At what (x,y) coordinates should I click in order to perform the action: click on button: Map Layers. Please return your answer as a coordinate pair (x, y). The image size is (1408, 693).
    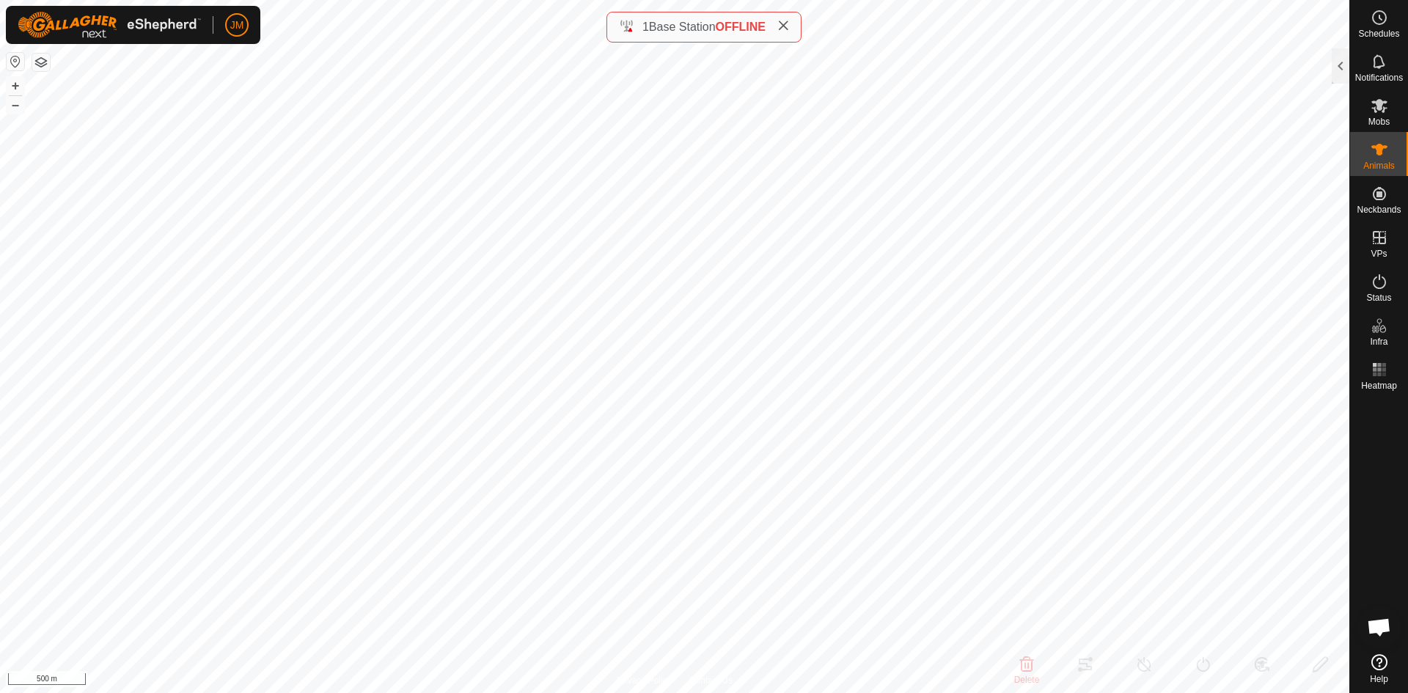
    Looking at the image, I should click on (41, 62).